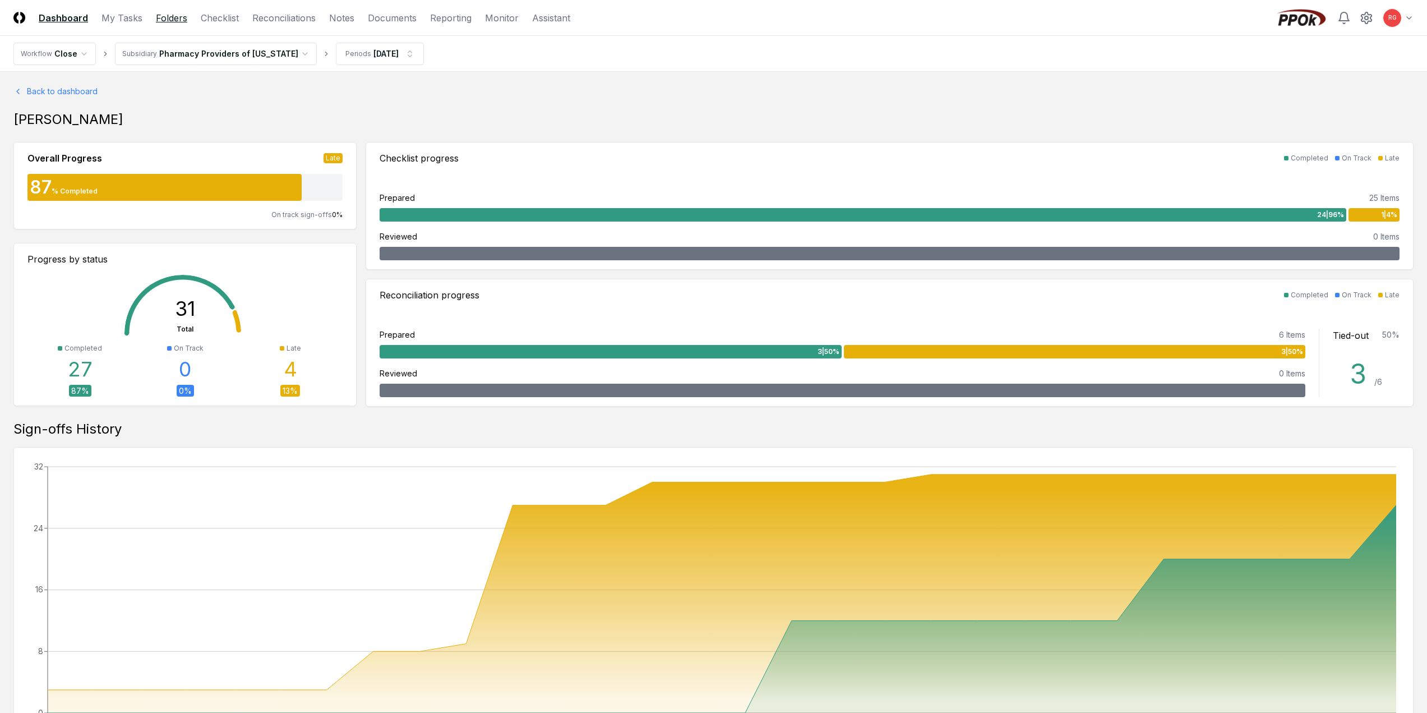 The width and height of the screenshot is (1427, 713). Describe the element at coordinates (1351, 335) in the screenshot. I see `div: Tied-out` at that location.